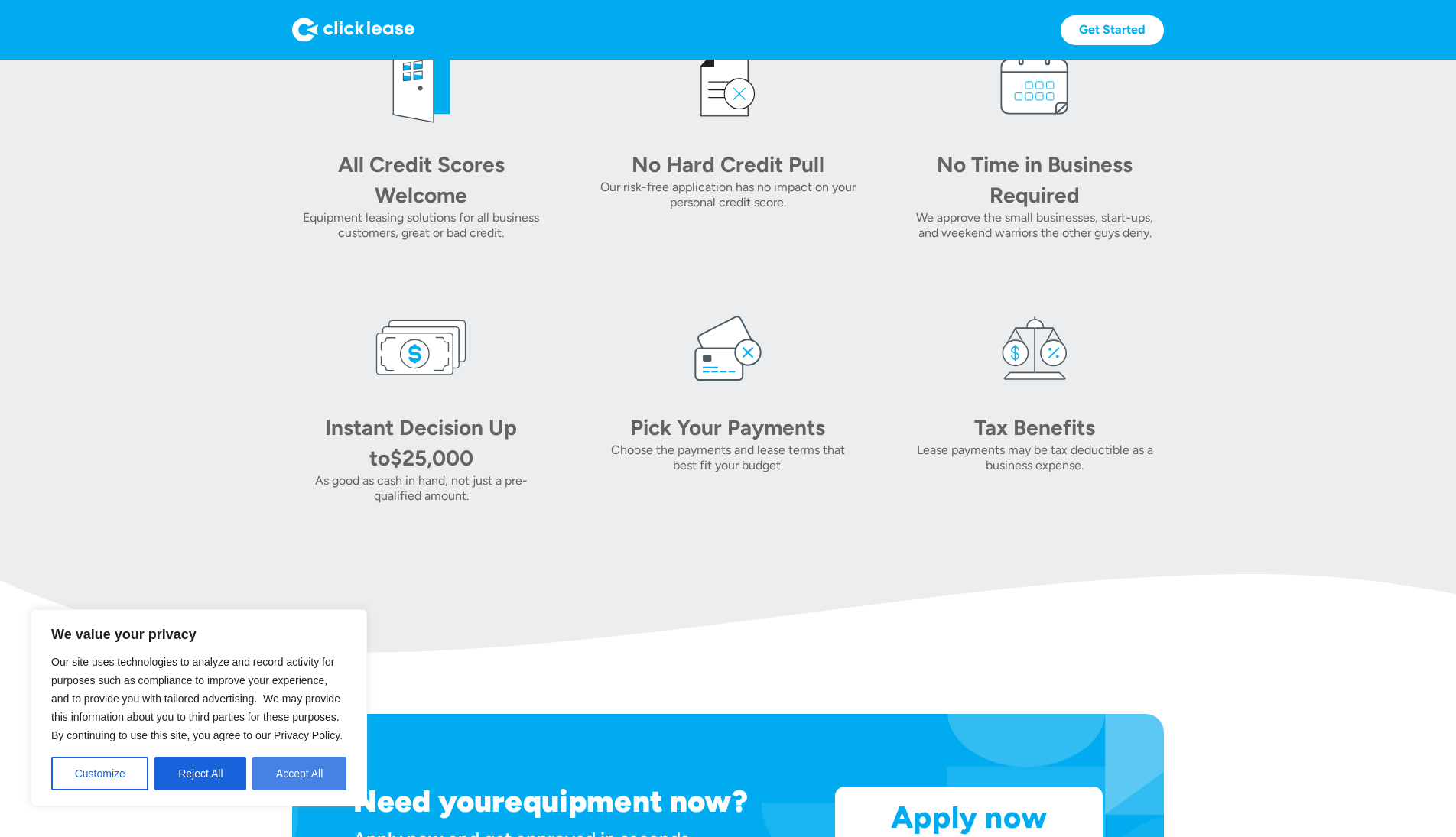  What do you see at coordinates (429, 801) in the screenshot?
I see `h1: Need your` at bounding box center [429, 801].